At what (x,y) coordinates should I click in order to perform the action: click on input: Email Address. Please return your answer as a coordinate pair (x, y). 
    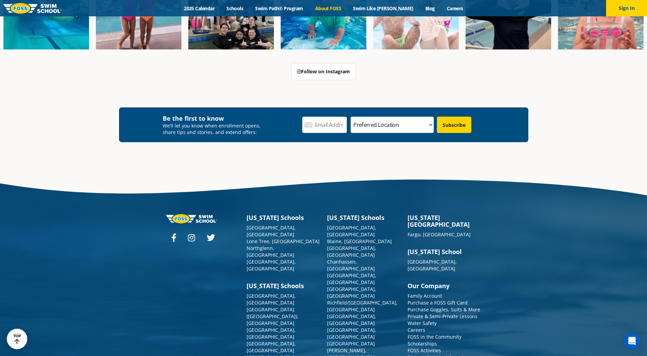
    Looking at the image, I should click on (324, 125).